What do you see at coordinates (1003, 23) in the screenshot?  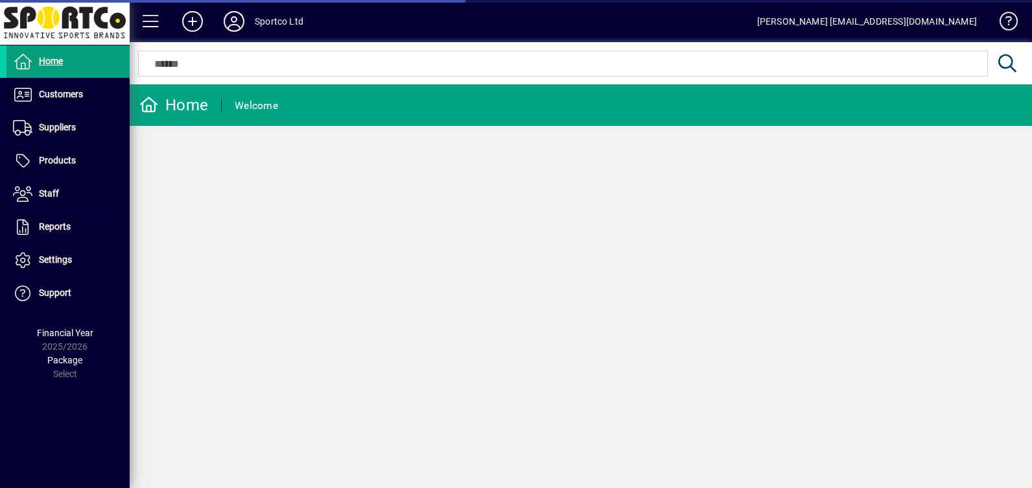 I see `a: Knowledge Base` at bounding box center [1003, 23].